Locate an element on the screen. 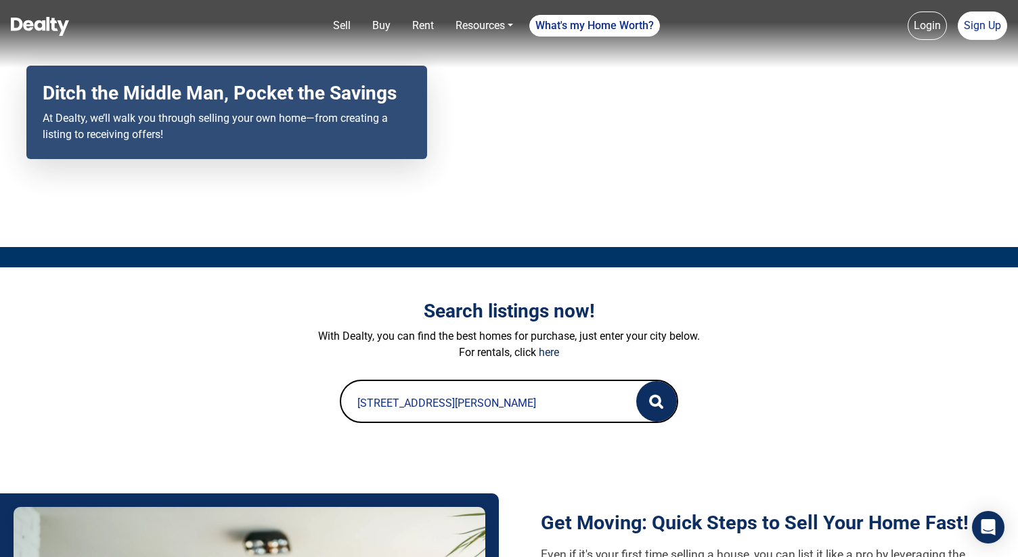 The image size is (1018, 557). a: Rent is located at coordinates (423, 26).